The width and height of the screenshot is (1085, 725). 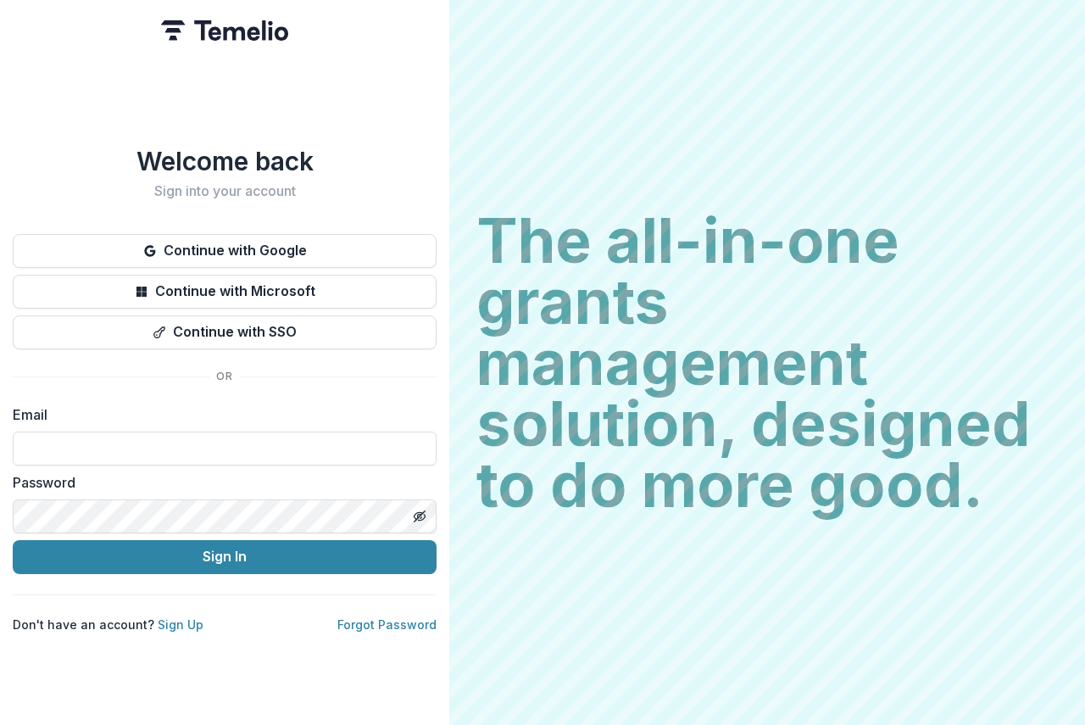 What do you see at coordinates (225, 557) in the screenshot?
I see `button: Sign In` at bounding box center [225, 557].